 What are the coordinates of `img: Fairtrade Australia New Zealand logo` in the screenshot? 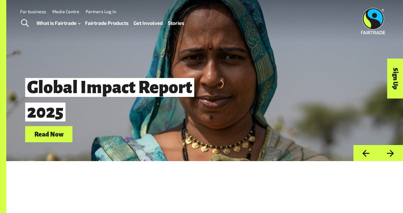 It's located at (373, 21).